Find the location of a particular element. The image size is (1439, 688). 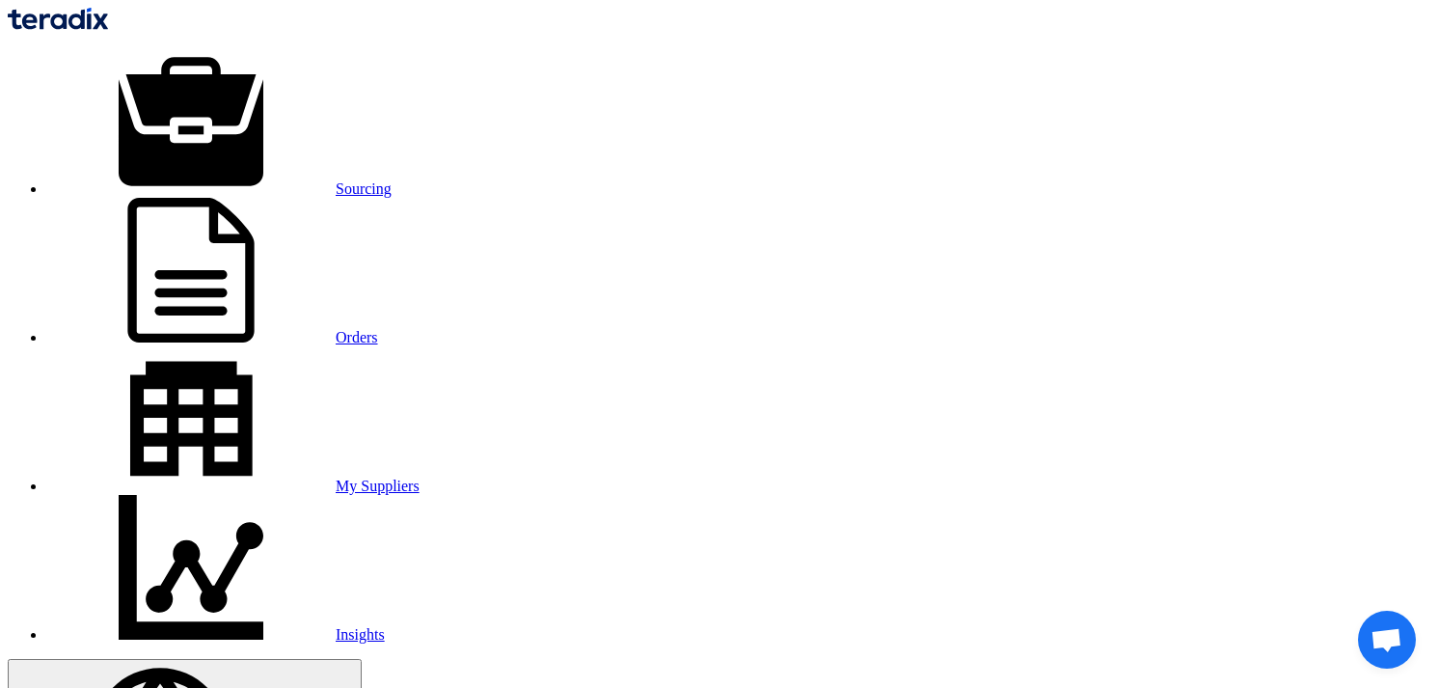

a: Orders is located at coordinates (212, 337).